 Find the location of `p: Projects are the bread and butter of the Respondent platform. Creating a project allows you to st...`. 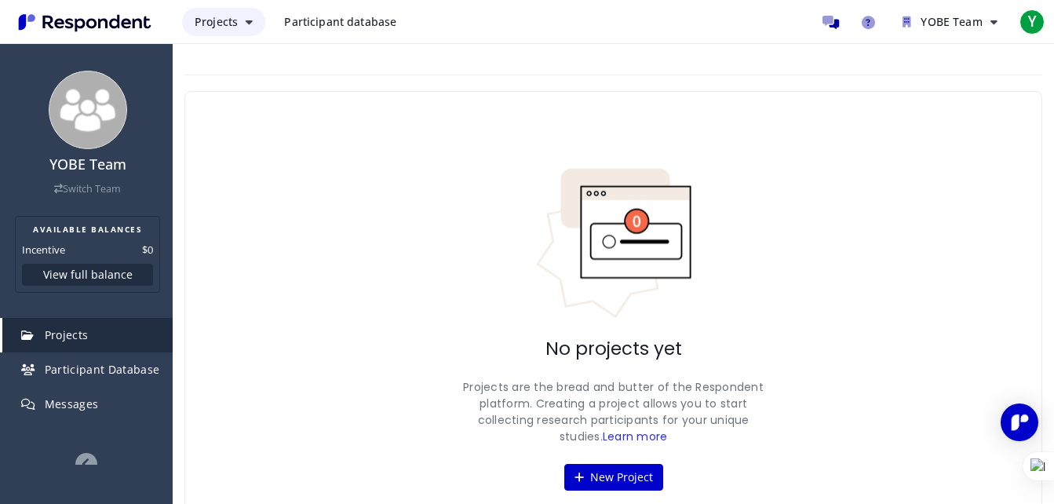

p: Projects are the bread and butter of the Respondent platform. Creating a project allows you to st... is located at coordinates (614, 412).